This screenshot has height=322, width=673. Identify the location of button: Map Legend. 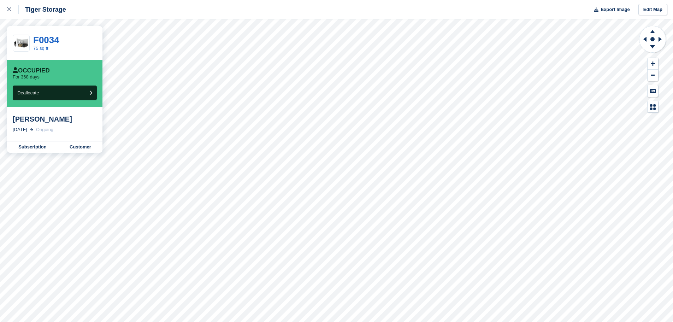
(652, 107).